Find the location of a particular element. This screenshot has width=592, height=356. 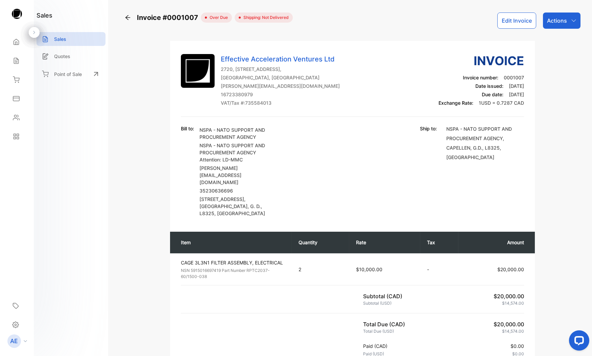

p: 35230636696 is located at coordinates (238, 191).